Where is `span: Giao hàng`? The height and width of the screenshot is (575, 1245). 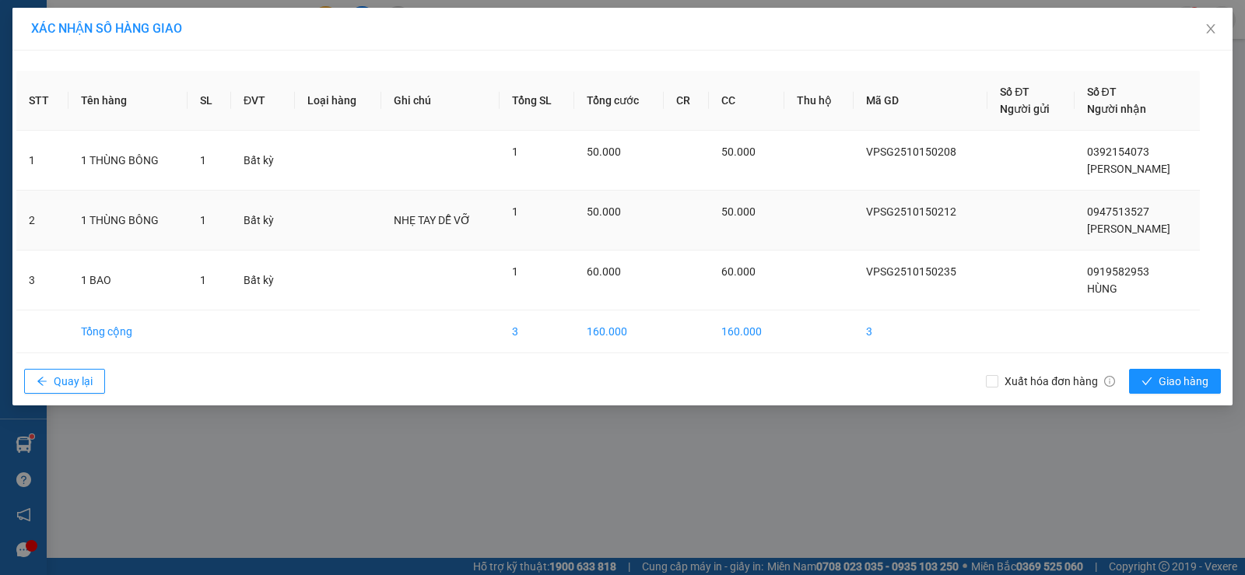
span: Giao hàng is located at coordinates (1184, 381).